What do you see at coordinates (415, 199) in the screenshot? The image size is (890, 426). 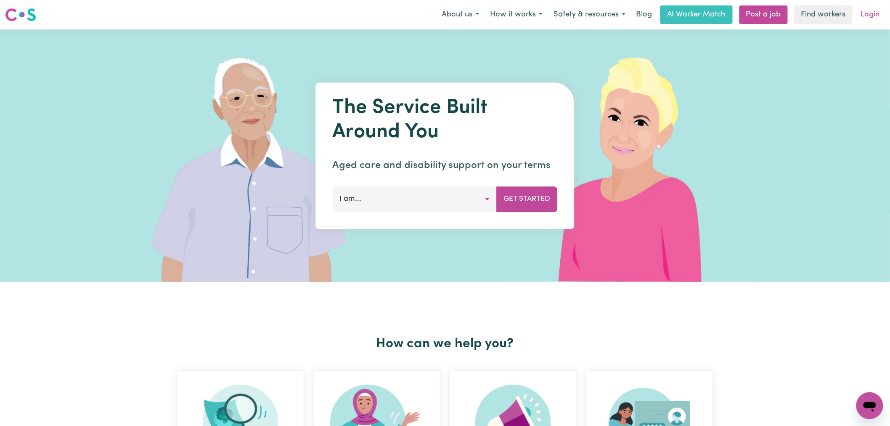 I see `button: I am...` at bounding box center [415, 199].